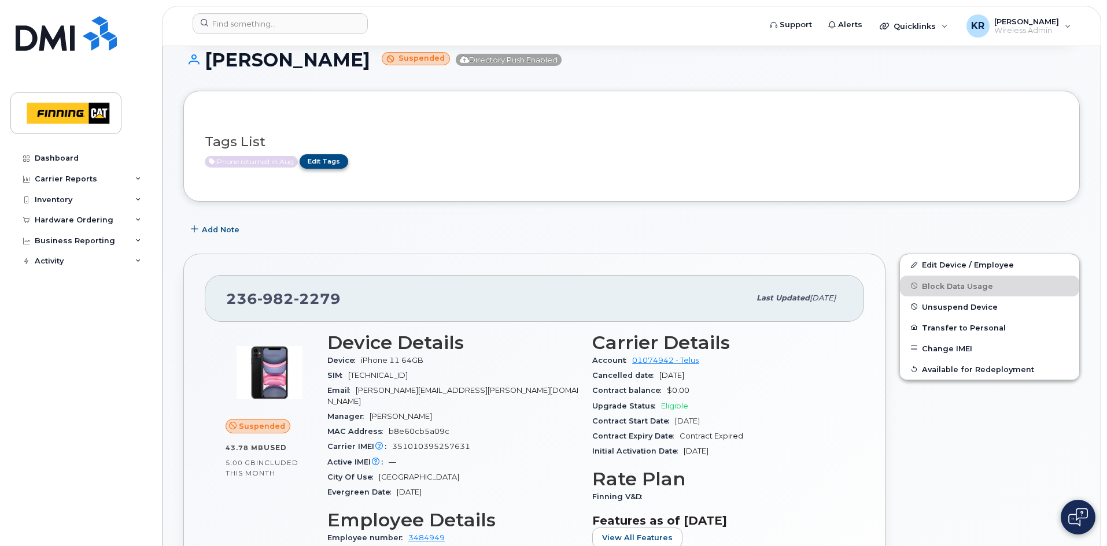  I want to click on a: Edit Device / Employee, so click(989, 265).